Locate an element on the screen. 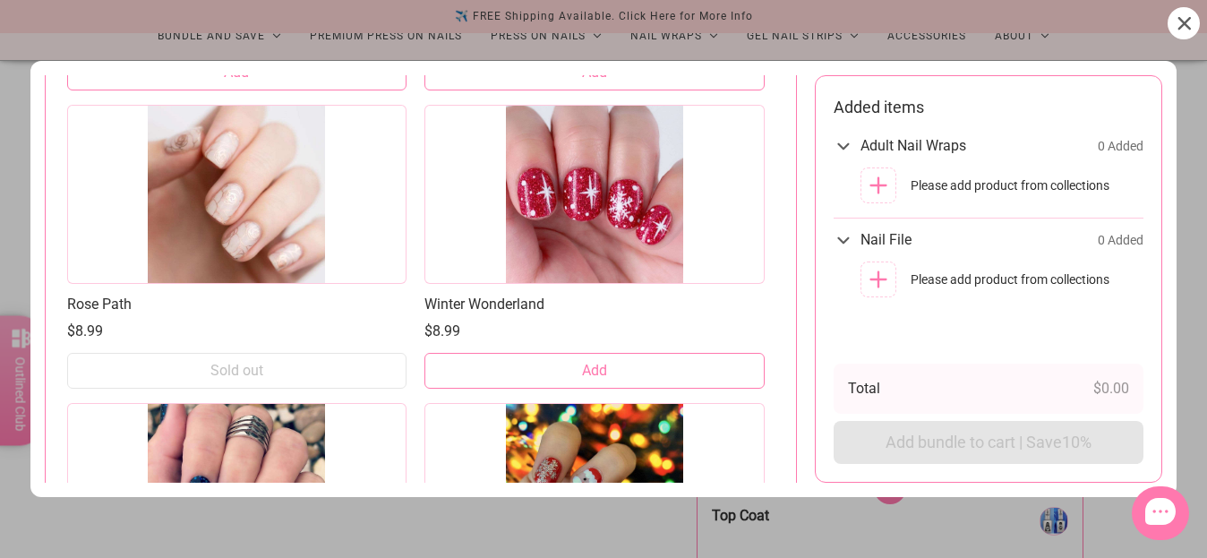 The height and width of the screenshot is (558, 1207). span: Add bundle to cart | Save is located at coordinates (988, 442).